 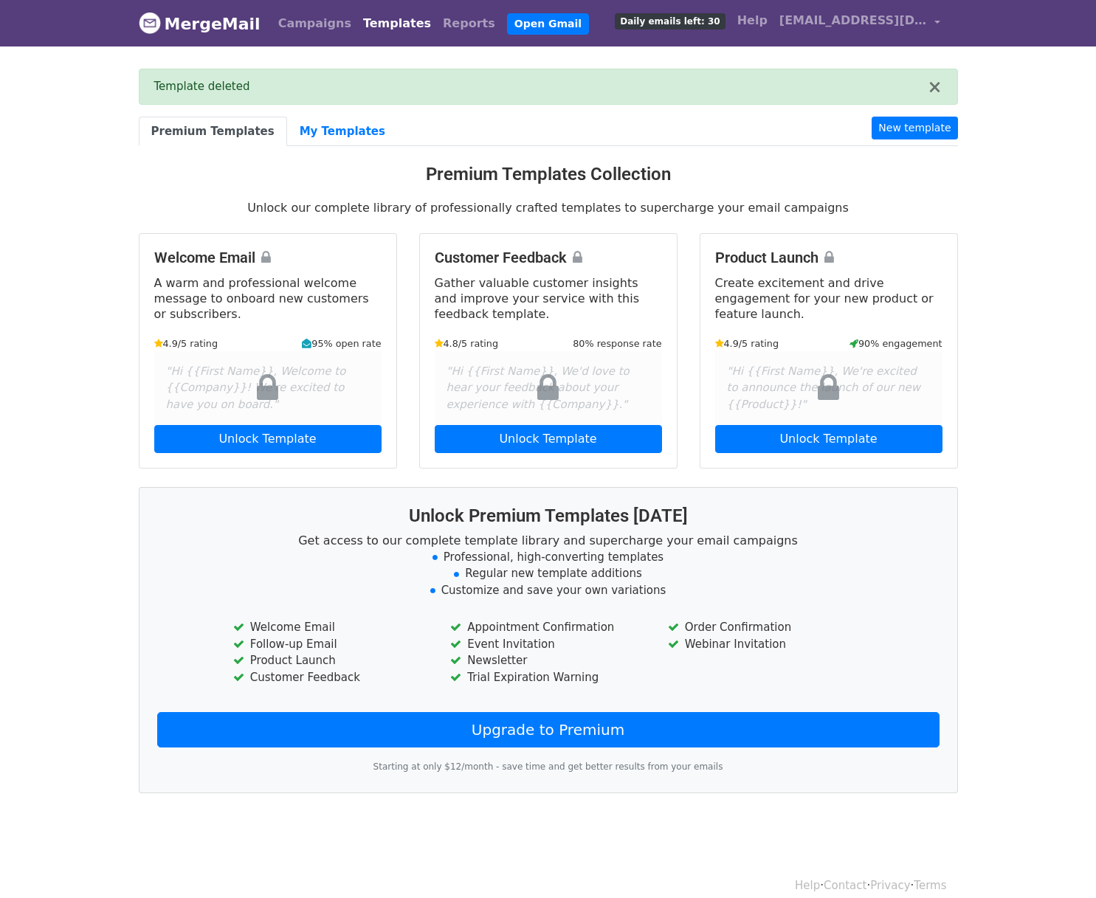 What do you see at coordinates (549, 388) in the screenshot?
I see `div: "Hi {{First Name}}, We'd love to hear your feedback about your experience with {{Company}}."` at bounding box center [549, 388].